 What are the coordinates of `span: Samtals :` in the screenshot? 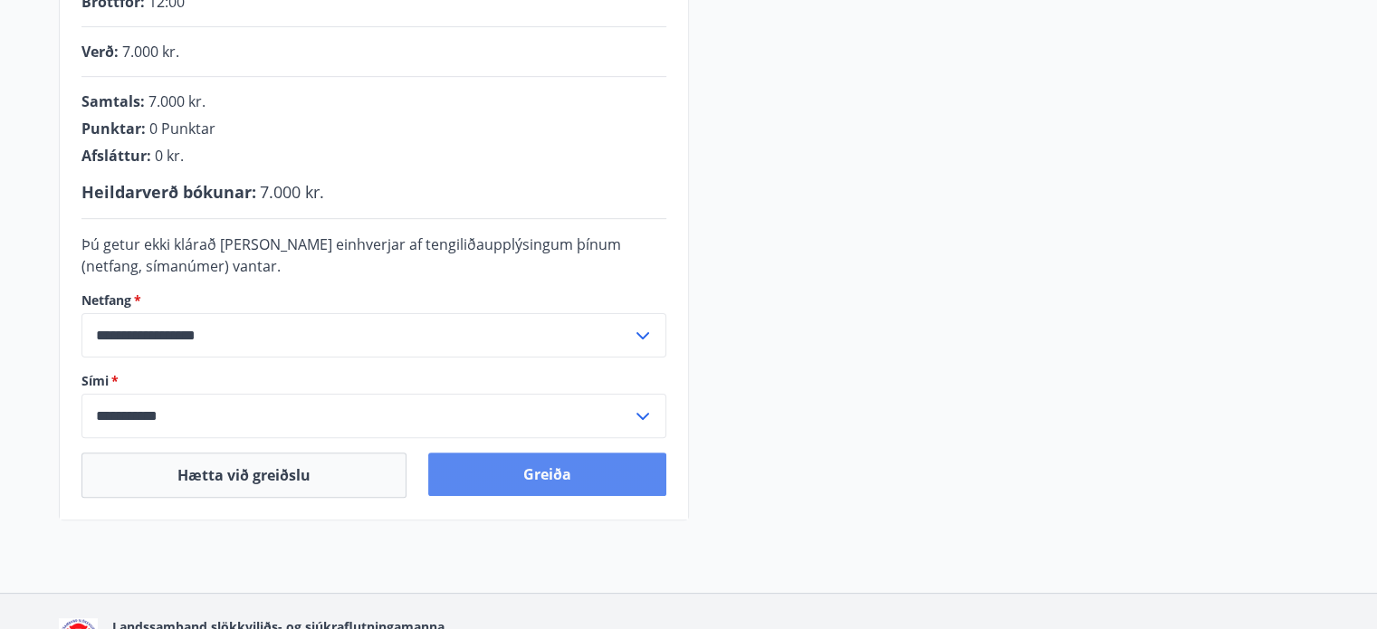 It's located at (113, 101).